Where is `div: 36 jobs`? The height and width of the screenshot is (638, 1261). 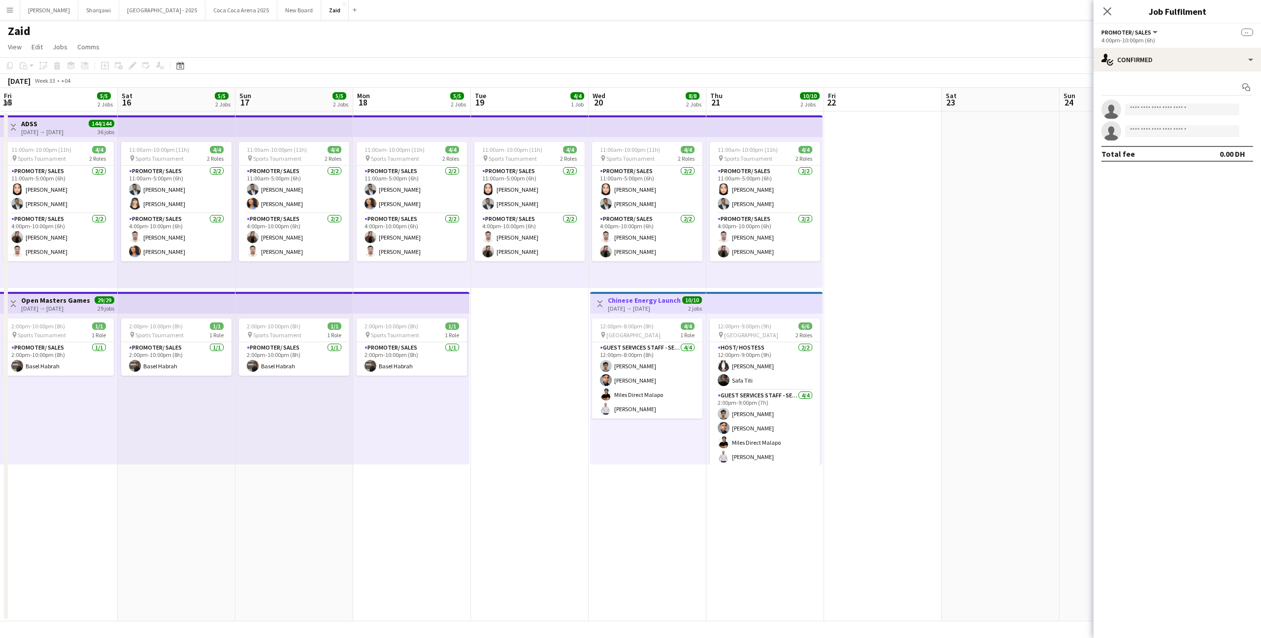
div: 36 jobs is located at coordinates (106, 131).